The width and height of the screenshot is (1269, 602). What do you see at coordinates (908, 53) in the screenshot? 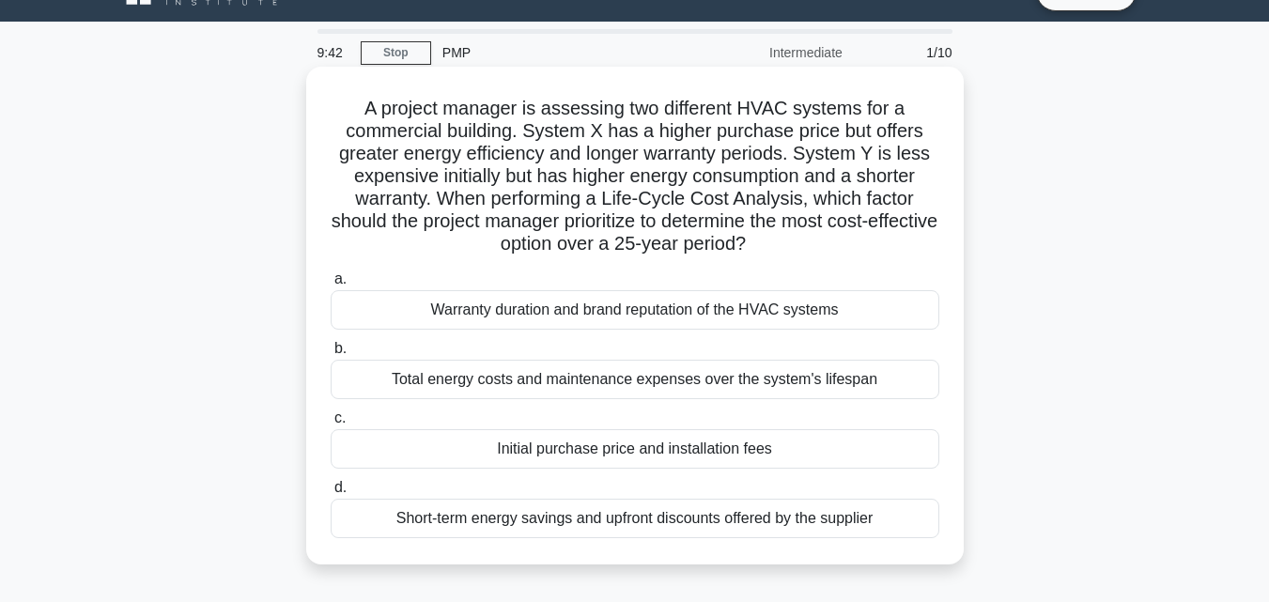
I see `div: 1/10` at bounding box center [908, 53].